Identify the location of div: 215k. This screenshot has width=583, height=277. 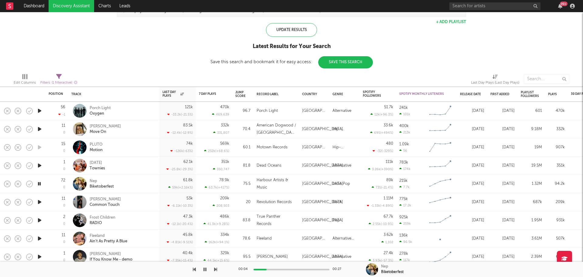
(403, 180).